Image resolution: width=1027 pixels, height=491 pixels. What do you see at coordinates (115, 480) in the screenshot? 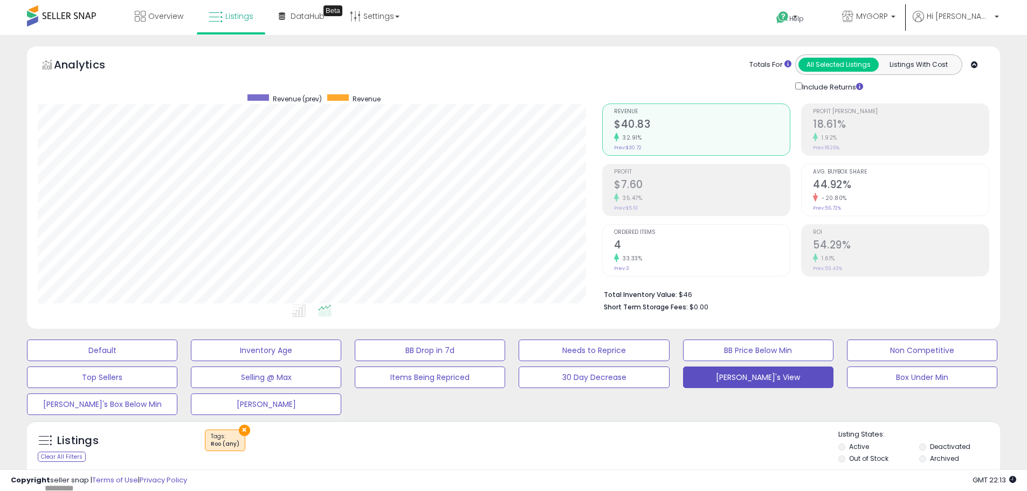
I see `a: Terms of Use` at bounding box center [115, 480].